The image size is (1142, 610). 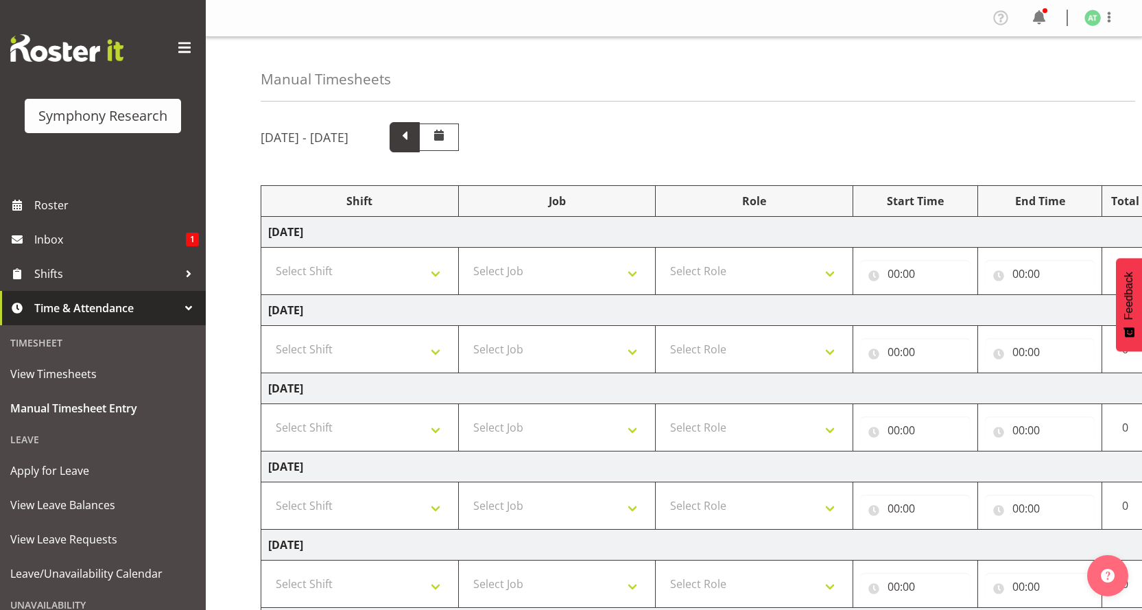 What do you see at coordinates (192, 239) in the screenshot?
I see `span: 1` at bounding box center [192, 239].